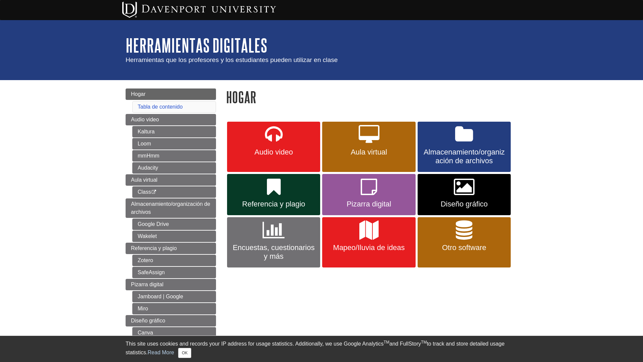 The image size is (643, 362). Describe the element at coordinates (174, 224) in the screenshot. I see `a: Google Drive` at that location.